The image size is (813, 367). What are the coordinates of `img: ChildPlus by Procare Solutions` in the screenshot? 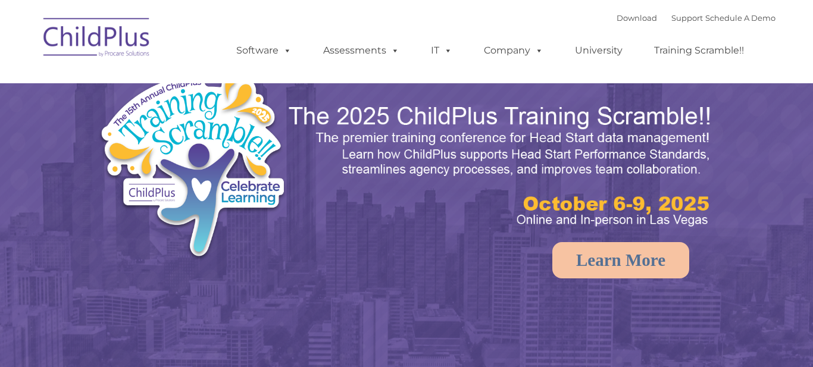 It's located at (97, 39).